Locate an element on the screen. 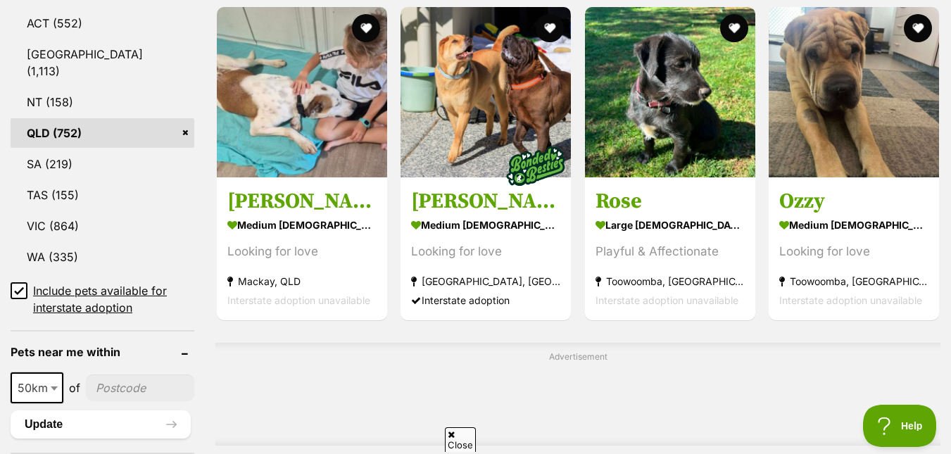 This screenshot has width=951, height=454. a: Include pets available for interstate adoption is located at coordinates (102, 299).